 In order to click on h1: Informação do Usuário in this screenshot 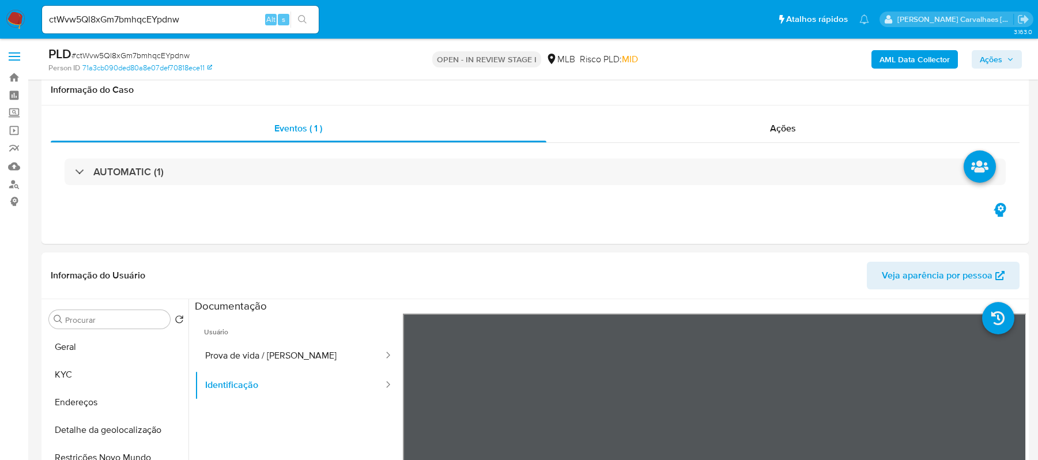, I will do `click(98, 275)`.